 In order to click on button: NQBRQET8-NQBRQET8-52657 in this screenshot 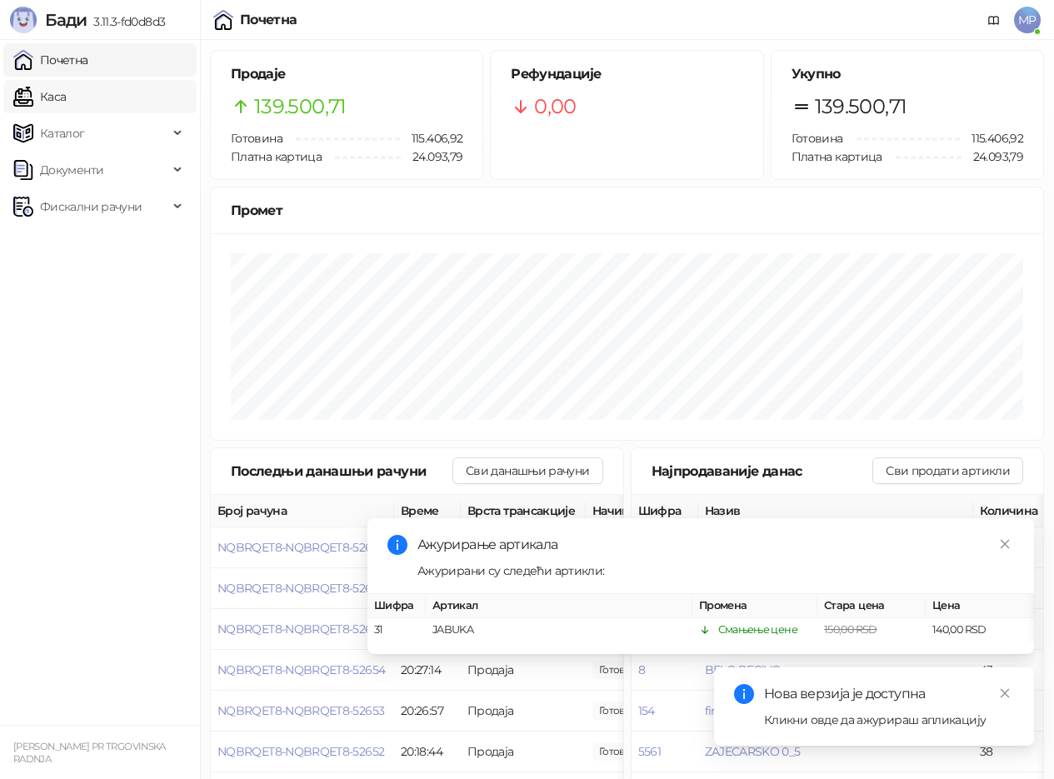, I will do `click(301, 548)`.